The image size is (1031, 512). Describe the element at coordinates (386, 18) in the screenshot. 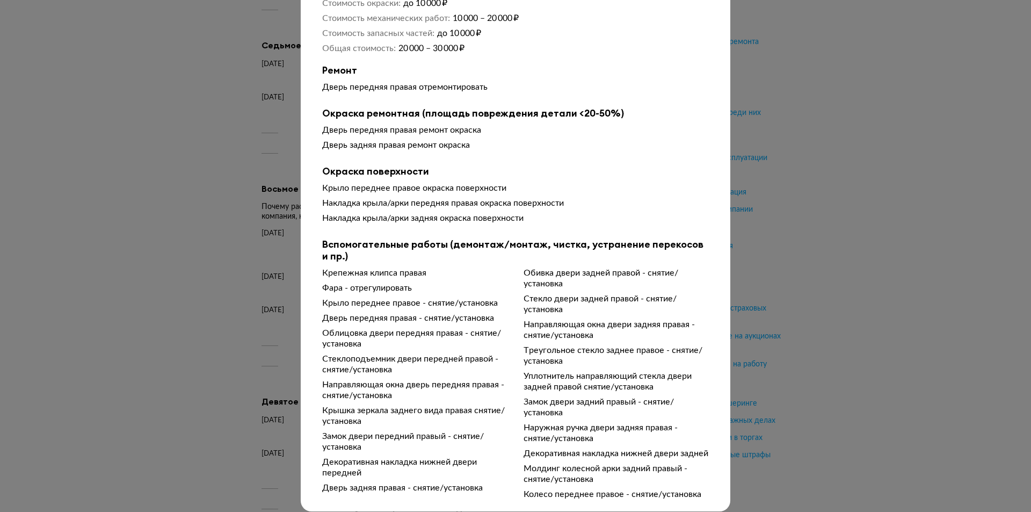

I see `dt: Стоимость механических работ` at that location.